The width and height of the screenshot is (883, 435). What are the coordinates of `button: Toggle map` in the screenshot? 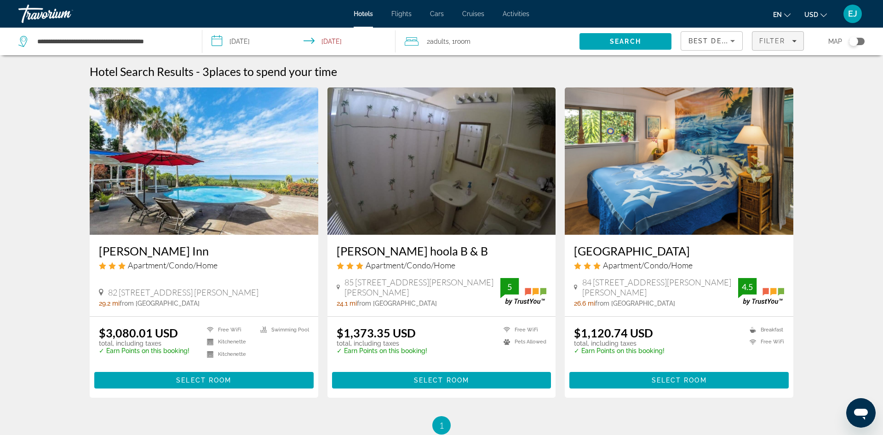 It's located at (853, 41).